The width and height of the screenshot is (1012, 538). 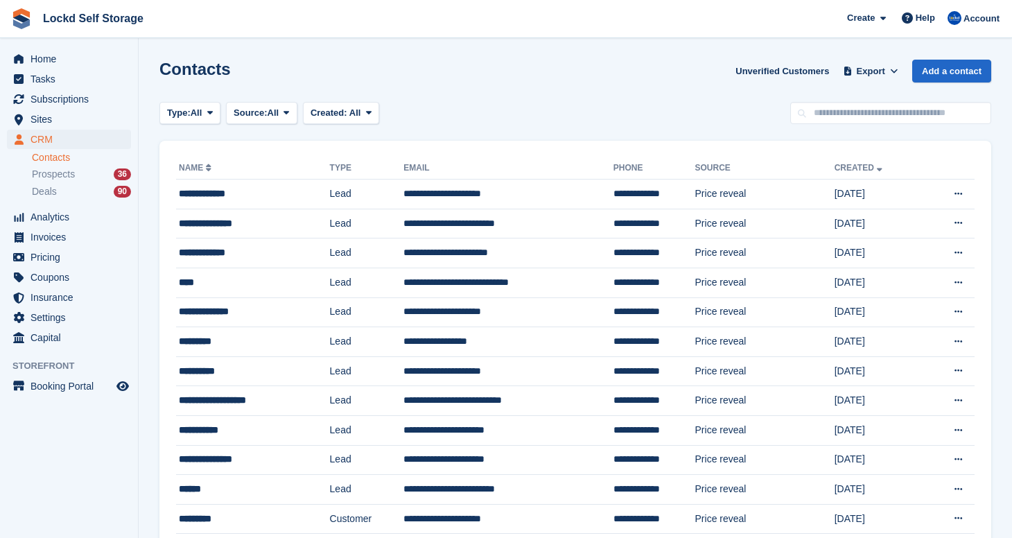 I want to click on a: Created, so click(x=860, y=168).